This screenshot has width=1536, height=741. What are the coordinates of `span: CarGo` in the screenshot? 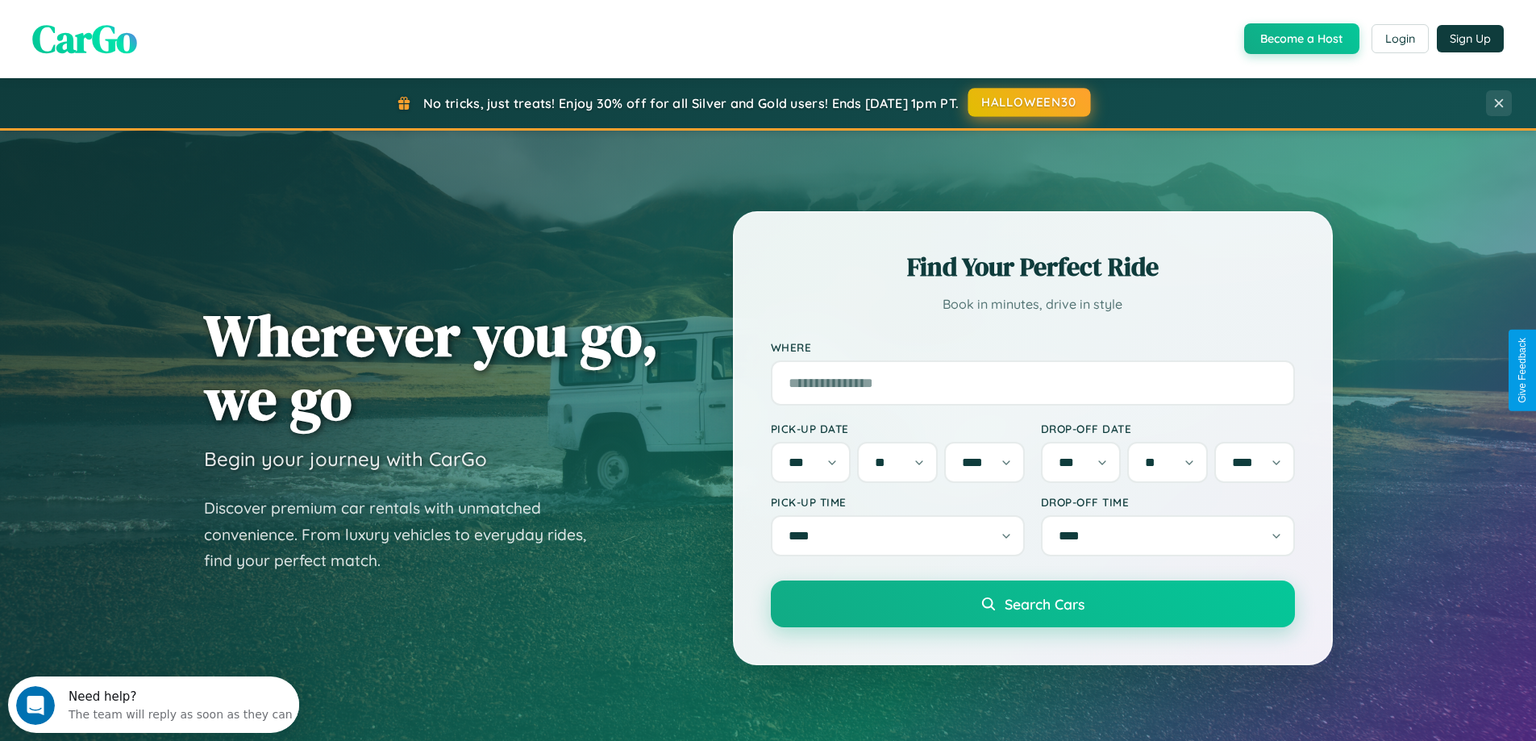 It's located at (85, 39).